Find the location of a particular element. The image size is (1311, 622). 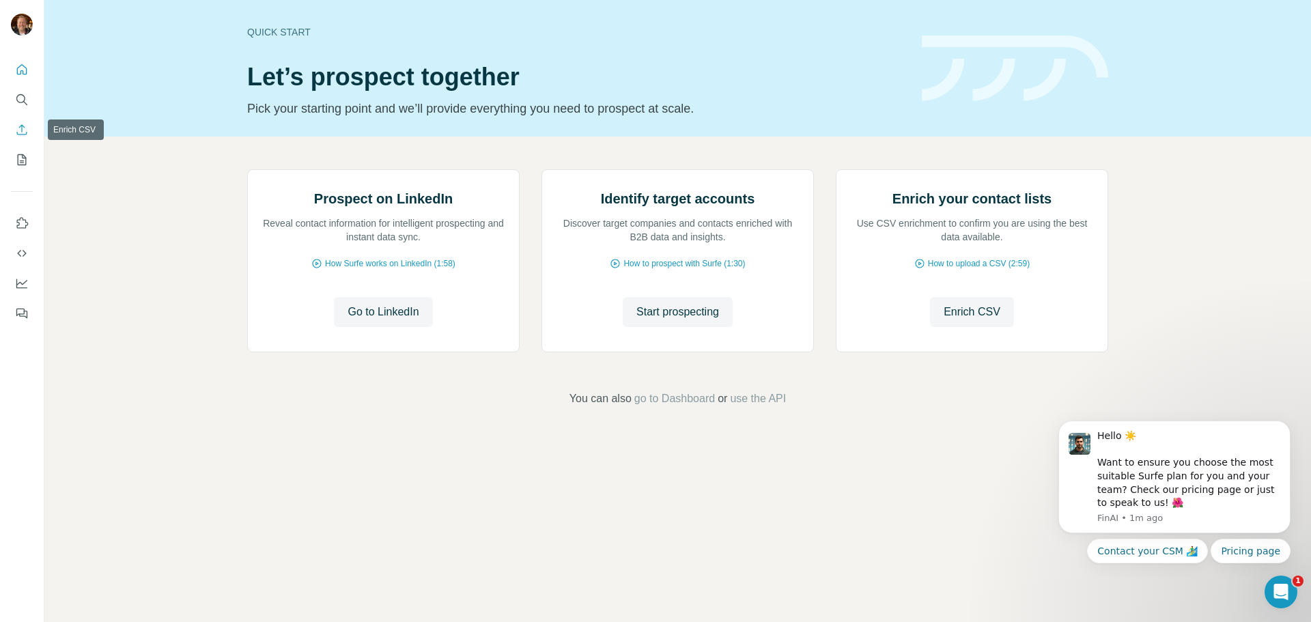

div: Quick start is located at coordinates (576, 32).